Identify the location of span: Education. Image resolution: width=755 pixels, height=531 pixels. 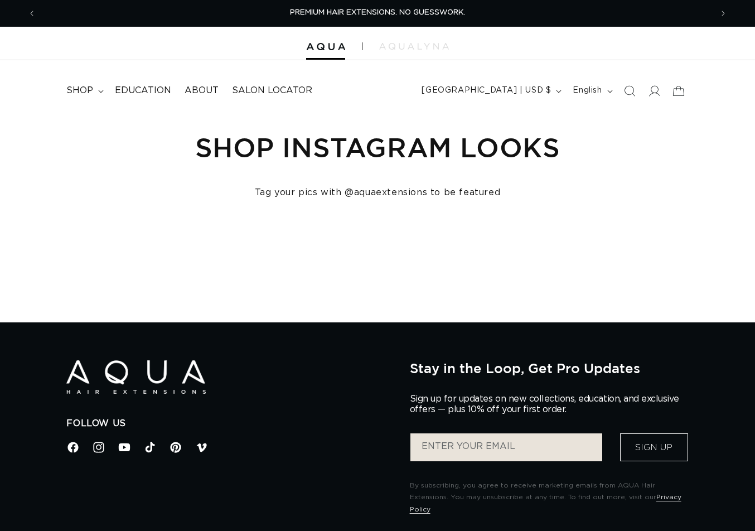
(143, 90).